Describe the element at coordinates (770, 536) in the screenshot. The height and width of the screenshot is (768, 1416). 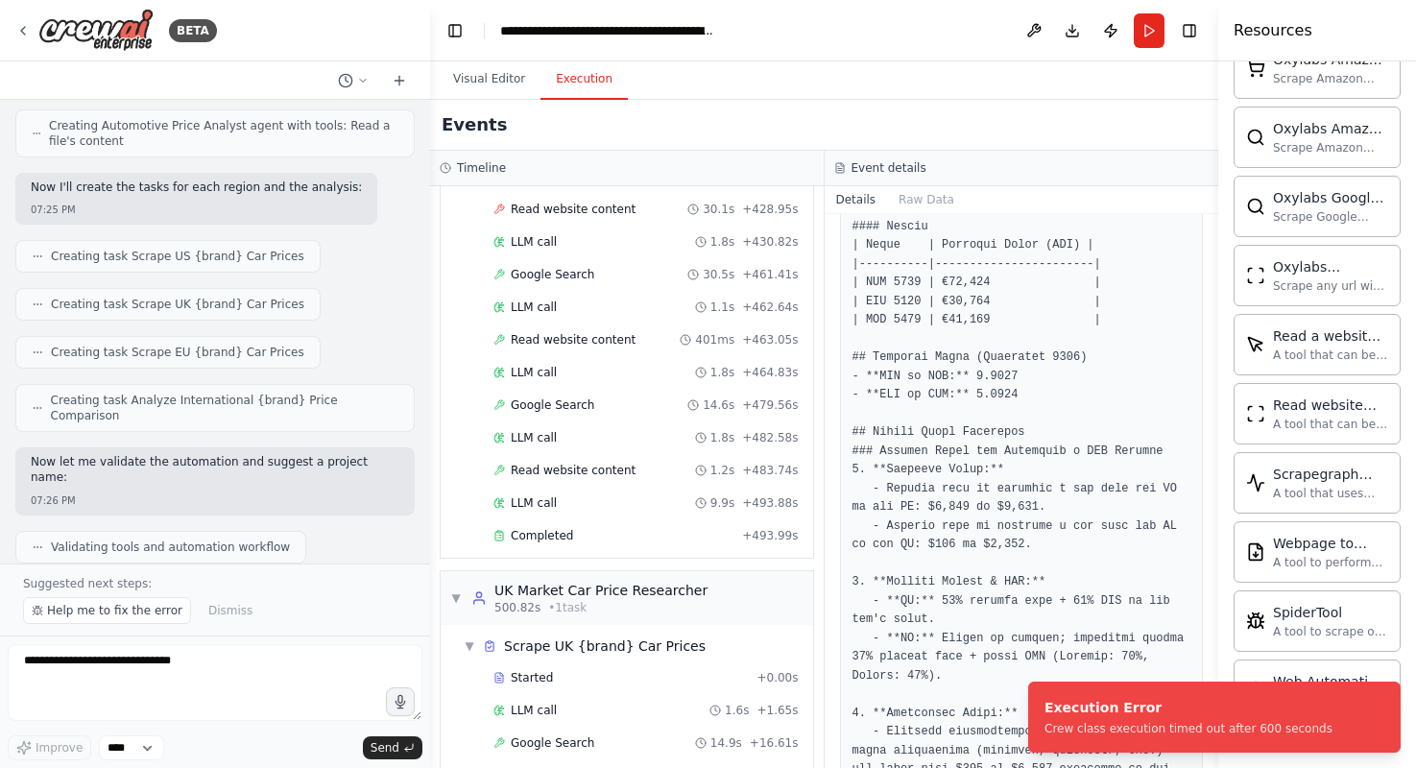
I see `span: + 493.99s` at that location.